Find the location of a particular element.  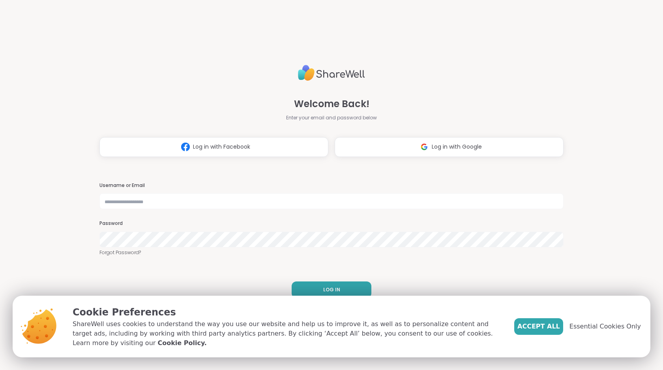

h3: Password is located at coordinates (332, 223).